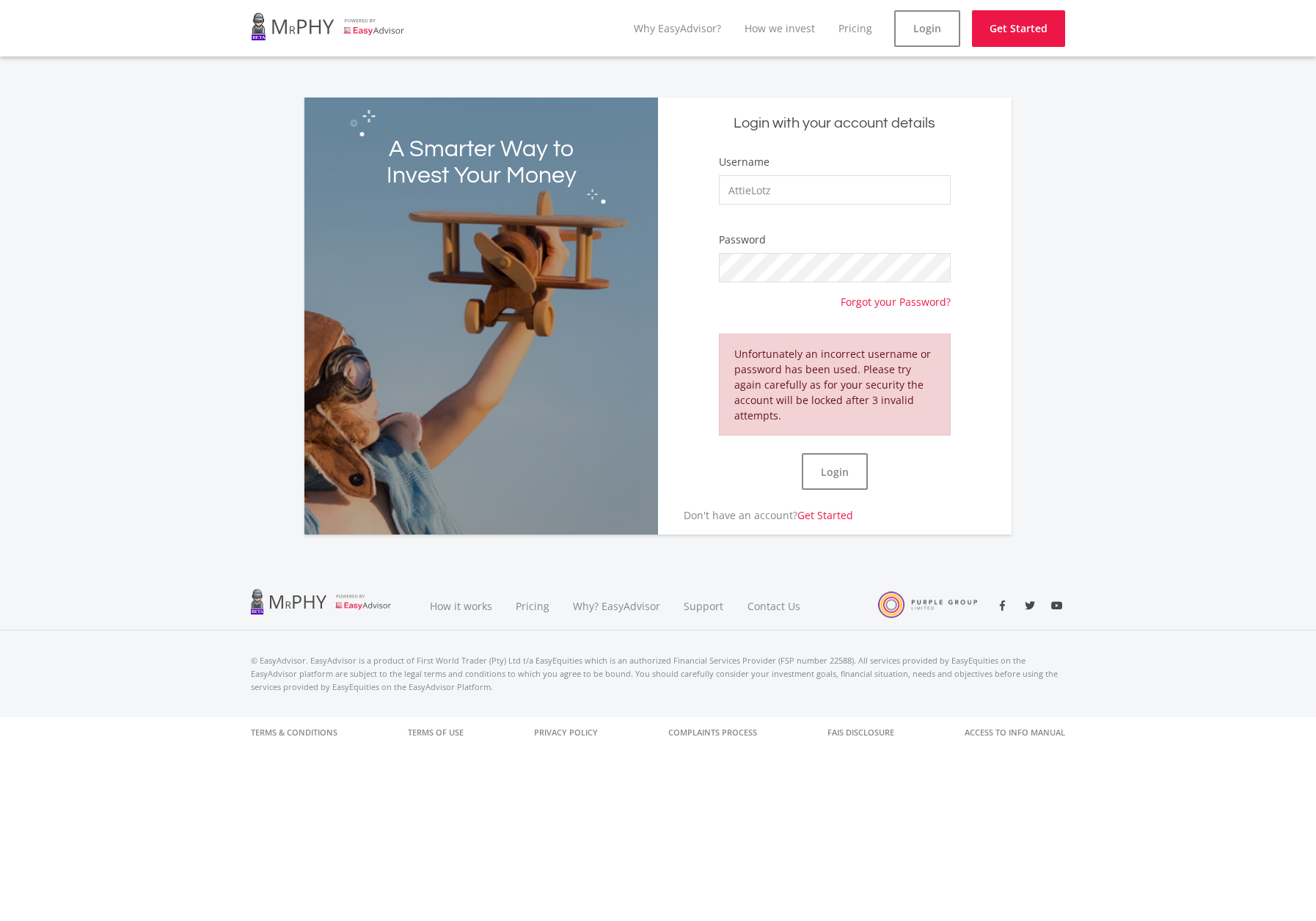  I want to click on a: Login, so click(927, 29).